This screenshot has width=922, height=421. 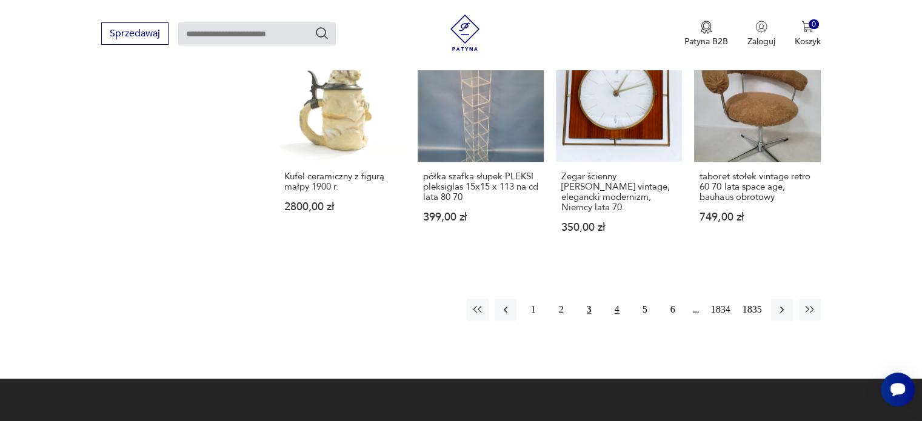 I want to click on button: Zaloguj, so click(x=762, y=34).